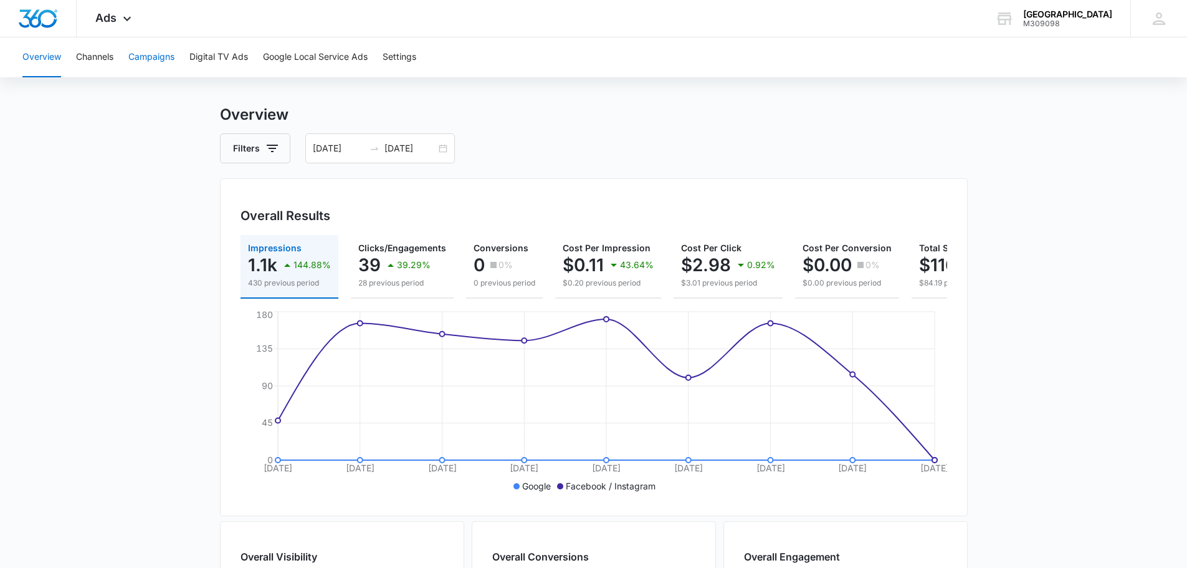  What do you see at coordinates (1068, 24) in the screenshot?
I see `div: account id` at bounding box center [1068, 24].